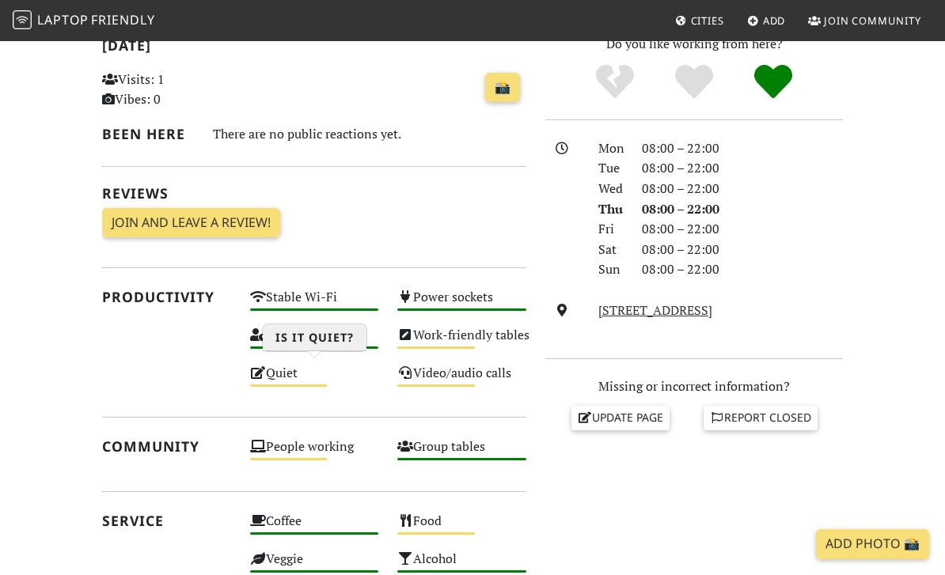 The image size is (945, 575). Describe the element at coordinates (774, 21) in the screenshot. I see `span: Add` at that location.